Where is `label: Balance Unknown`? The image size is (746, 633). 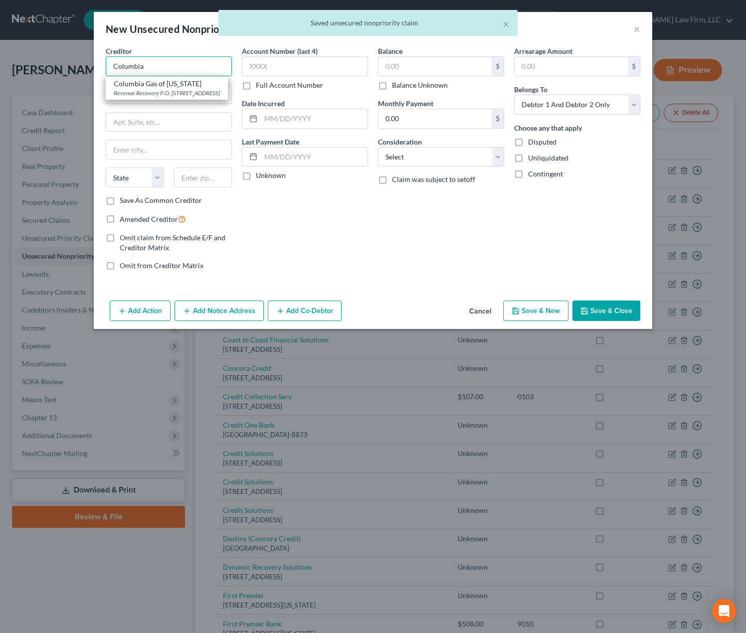
label: Balance Unknown is located at coordinates (420, 85).